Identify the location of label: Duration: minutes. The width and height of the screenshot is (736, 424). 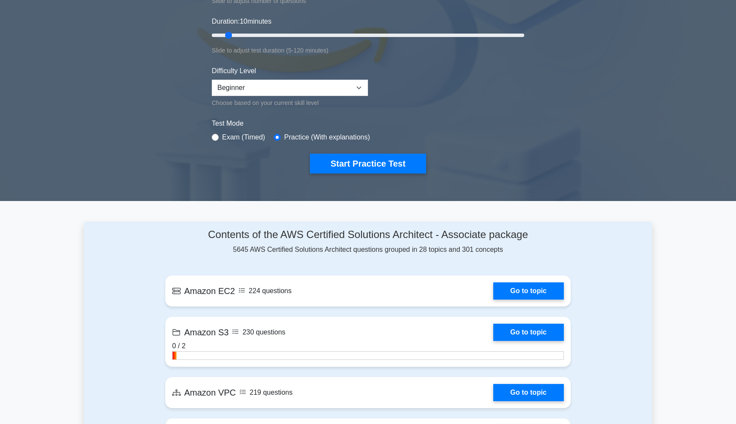
(241, 22).